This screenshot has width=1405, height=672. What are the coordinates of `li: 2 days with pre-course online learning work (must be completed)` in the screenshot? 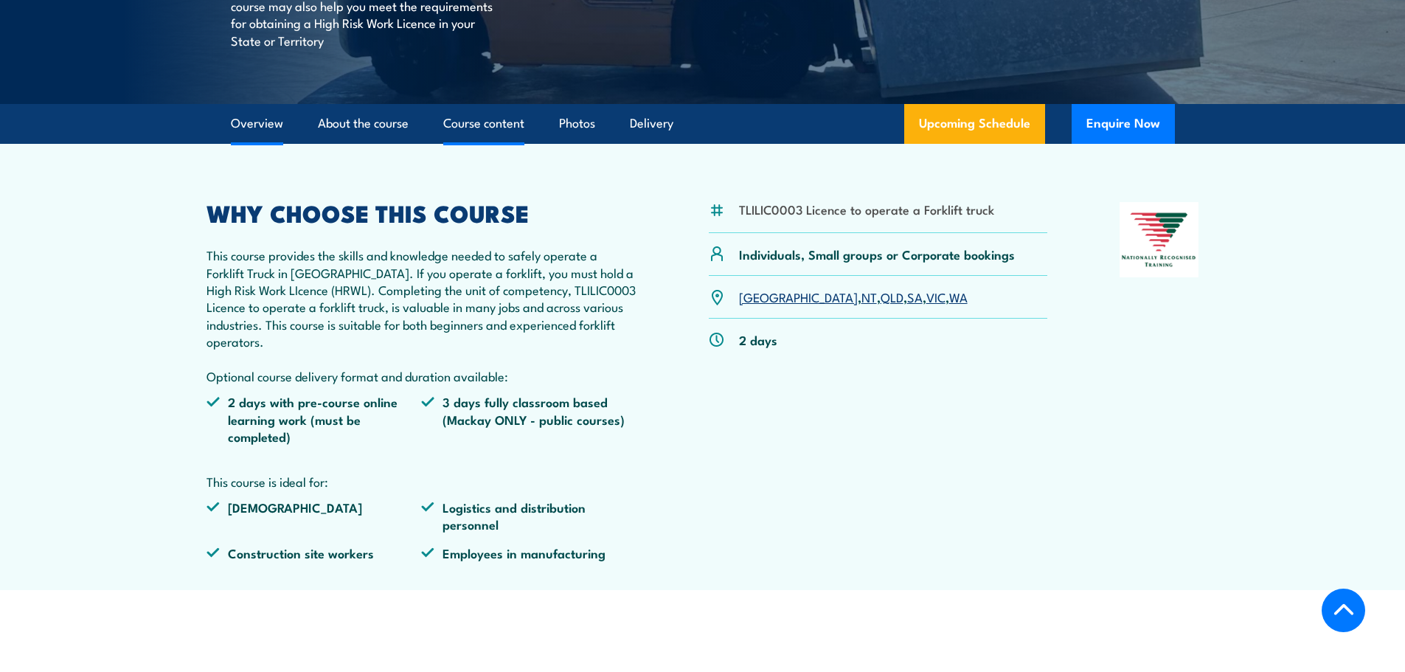 It's located at (314, 419).